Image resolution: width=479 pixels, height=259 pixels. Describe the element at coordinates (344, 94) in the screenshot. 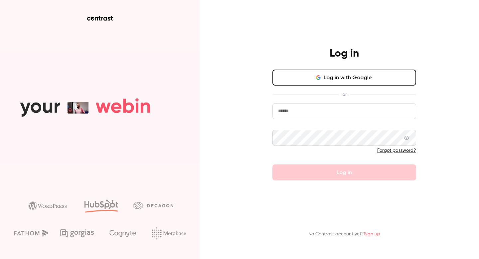

I see `span: or` at that location.